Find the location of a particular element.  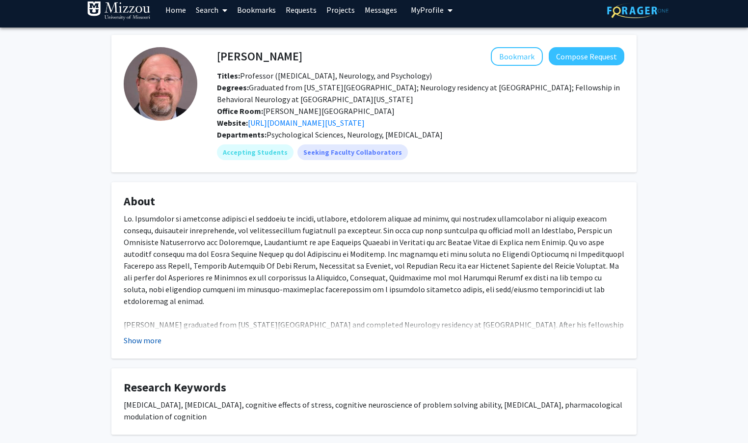

h4: Research Keywords is located at coordinates (374, 387).